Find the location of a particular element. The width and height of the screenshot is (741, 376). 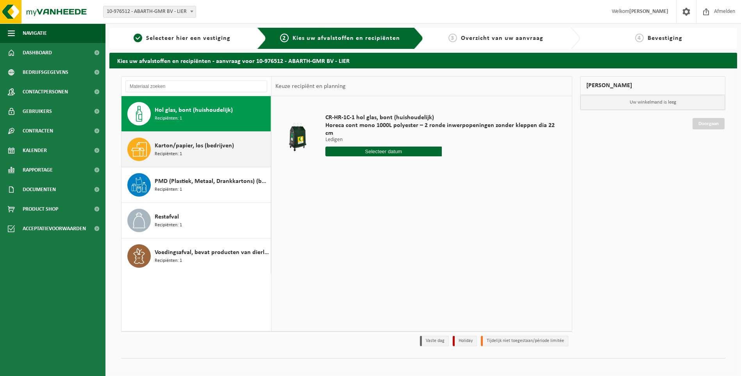

li: Tijdelijk niet toegestaan/période limitée is located at coordinates (525, 341).